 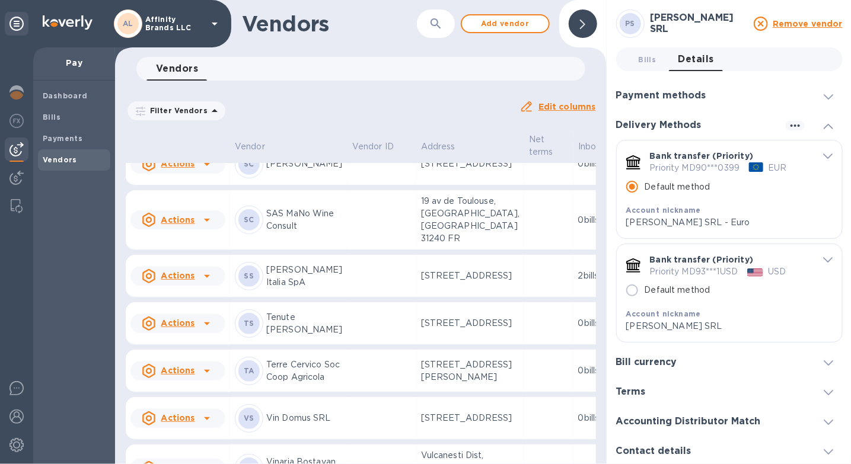 I want to click on b: Vendors, so click(x=60, y=160).